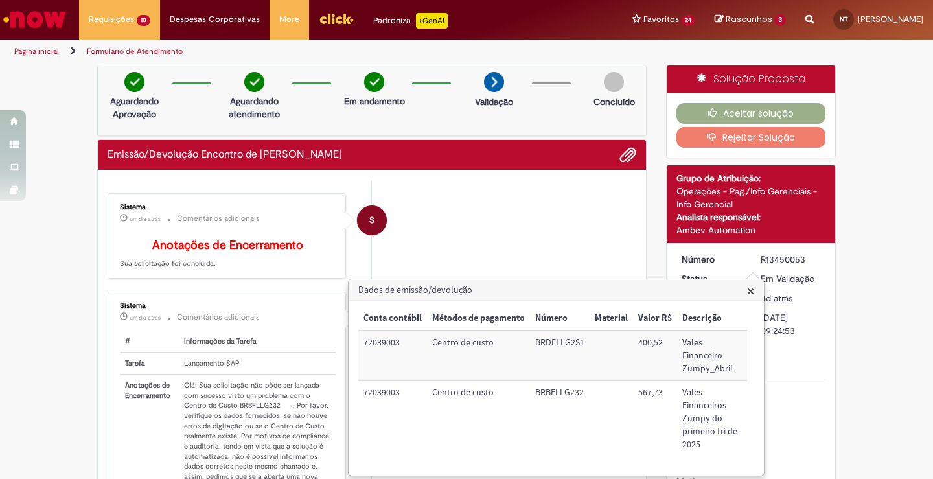 This screenshot has height=479, width=933. Describe the element at coordinates (311, 51) in the screenshot. I see `ul: Trilhas de página` at that location.